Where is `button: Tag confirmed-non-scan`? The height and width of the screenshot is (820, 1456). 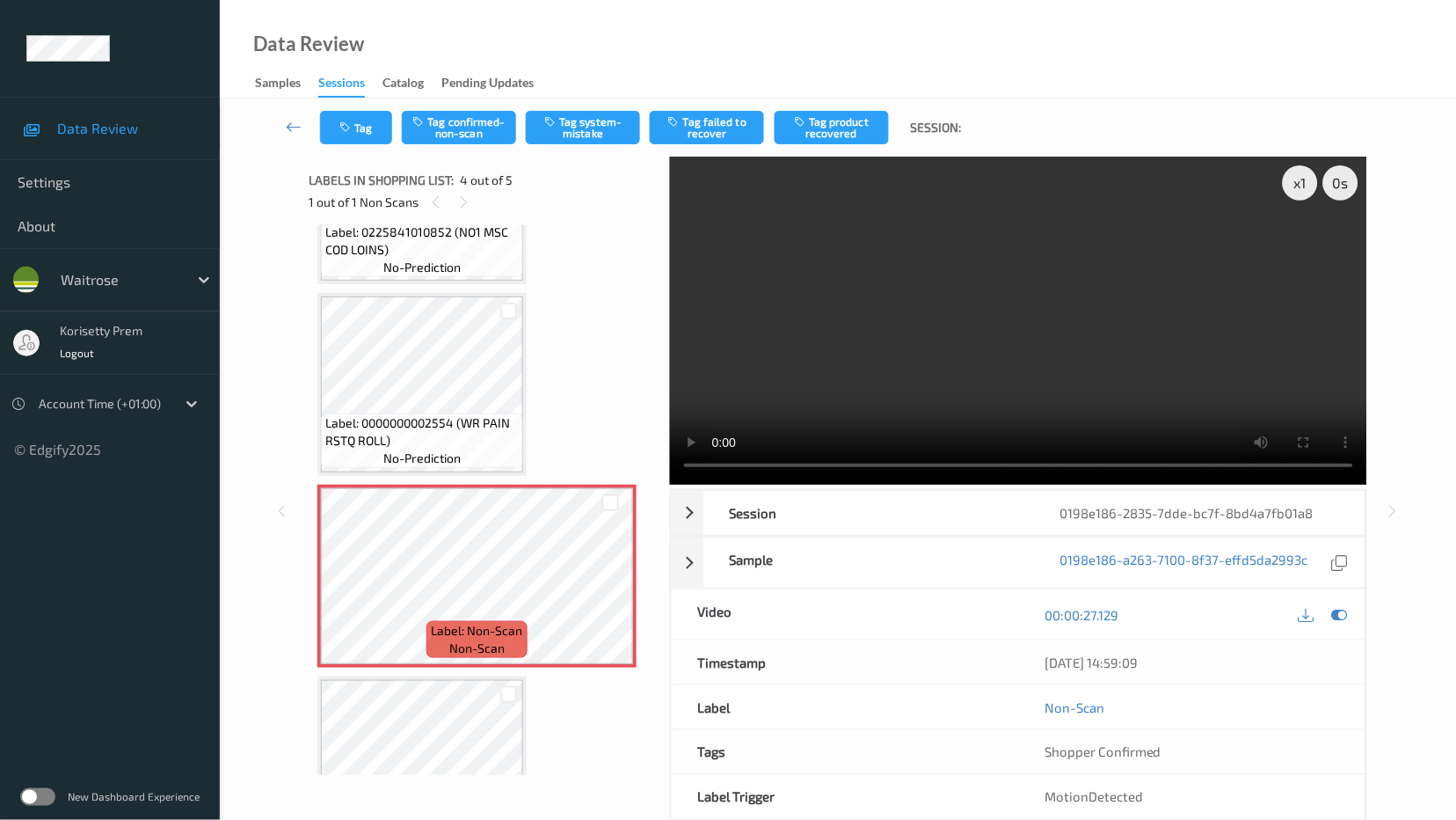 button: Tag confirmed-non-scan is located at coordinates (460, 127).